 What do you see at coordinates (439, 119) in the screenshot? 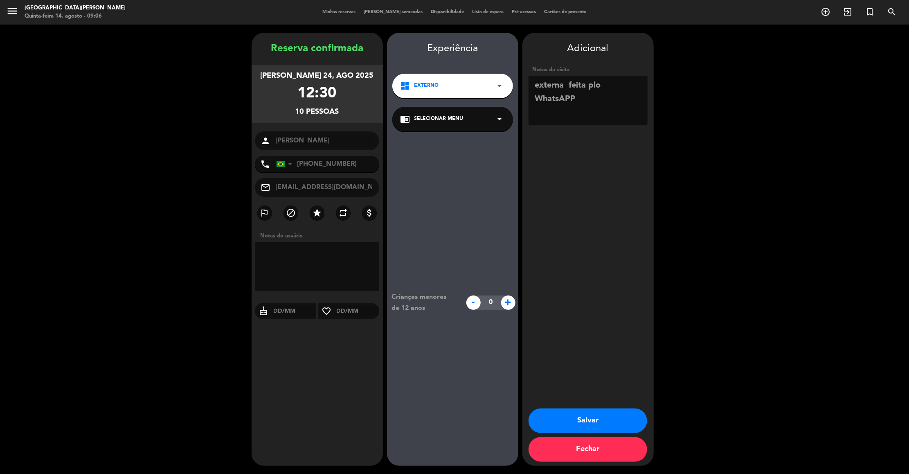
I see `span: Selecionar menu` at bounding box center [439, 119].